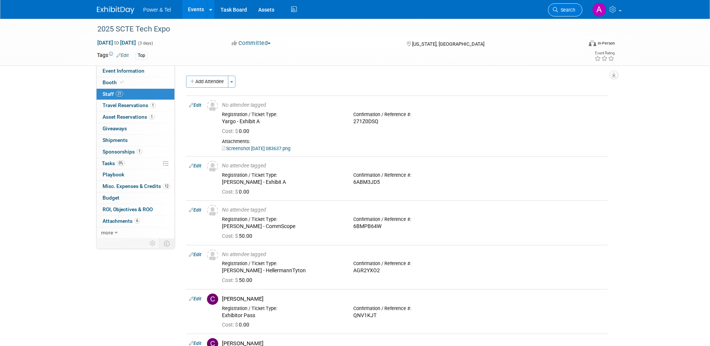 The image size is (710, 346). Describe the element at coordinates (333, 29) in the screenshot. I see `div: 2025 SCTE Tech Expo` at that location.